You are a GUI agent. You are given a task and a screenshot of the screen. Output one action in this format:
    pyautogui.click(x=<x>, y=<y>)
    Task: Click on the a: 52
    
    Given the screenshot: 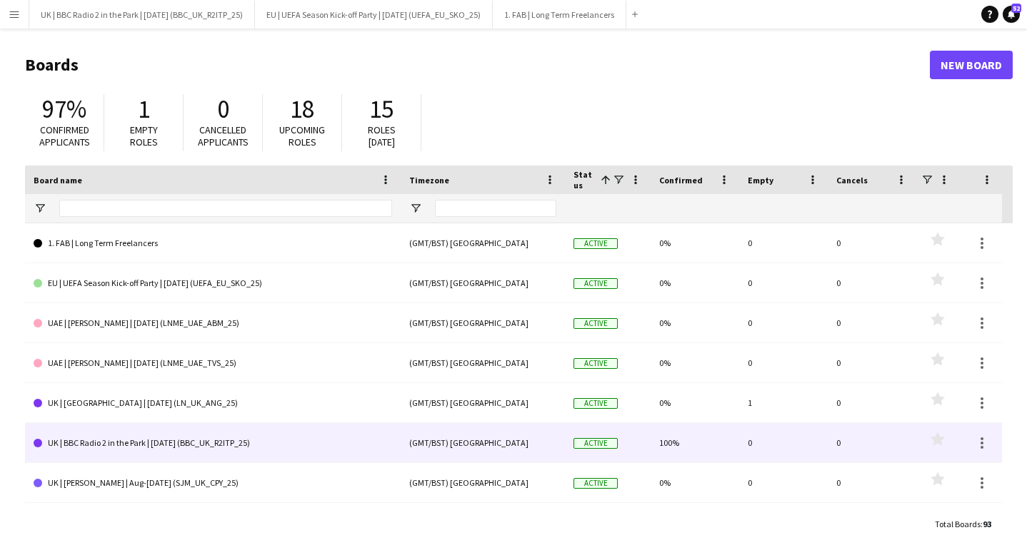 What is the action you would take?
    pyautogui.click(x=1011, y=14)
    